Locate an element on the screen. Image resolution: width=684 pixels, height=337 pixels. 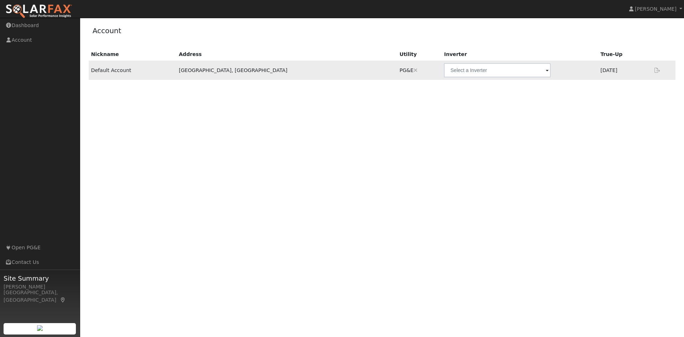
div: Utility is located at coordinates (419, 54).